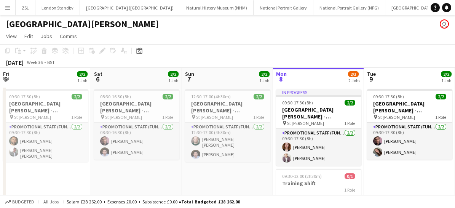 This screenshot has height=208, width=455. Describe the element at coordinates (68, 36) in the screenshot. I see `a: Comms` at that location.